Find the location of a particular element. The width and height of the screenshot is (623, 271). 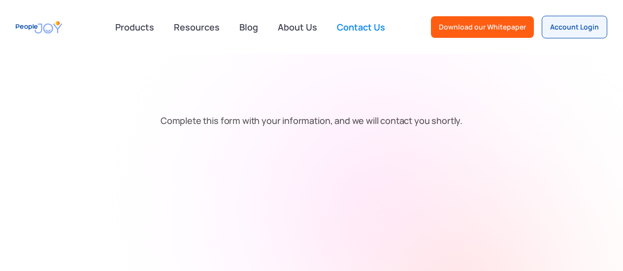

a: Download our Whitepaper is located at coordinates (482, 27).